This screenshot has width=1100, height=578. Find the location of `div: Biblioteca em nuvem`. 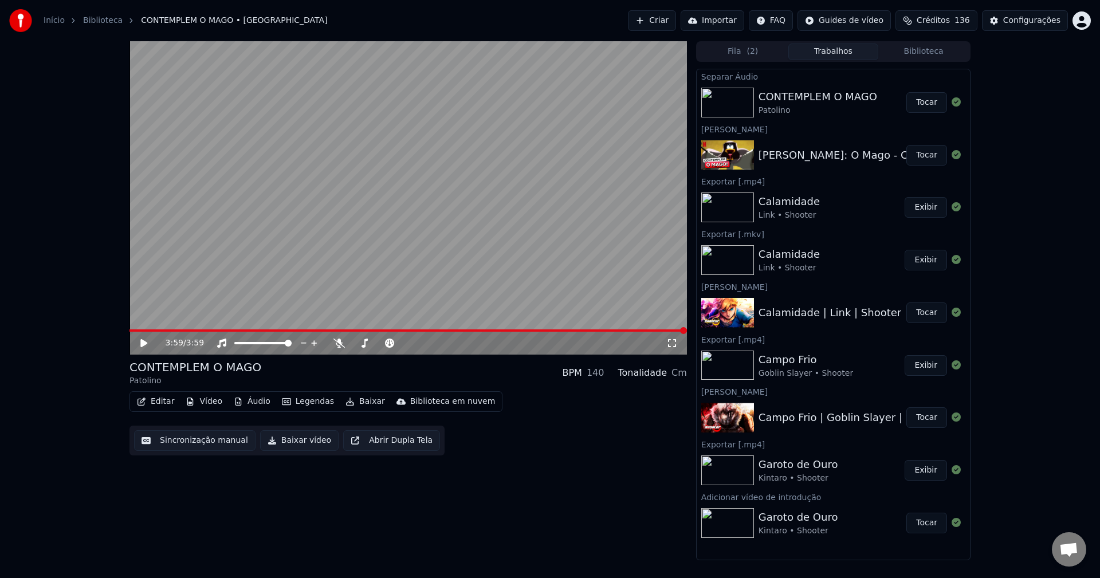

div: Biblioteca em nuvem is located at coordinates (452, 401).